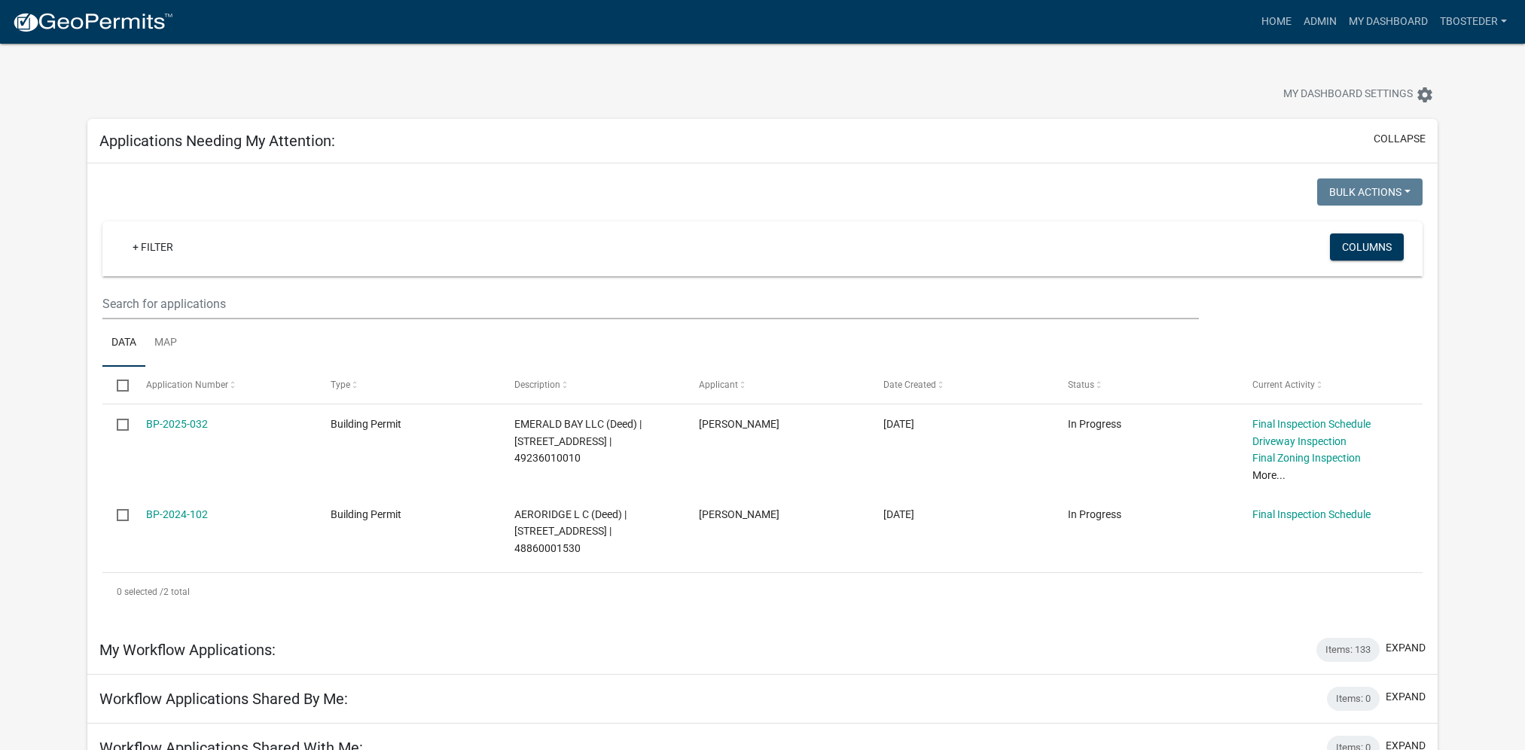 This screenshot has width=1525, height=750. I want to click on div: Items: 133, so click(1348, 650).